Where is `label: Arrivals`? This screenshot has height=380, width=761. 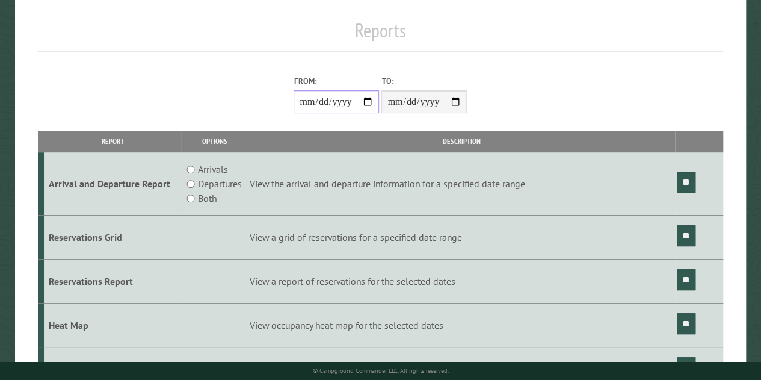
label: Arrivals is located at coordinates (213, 169).